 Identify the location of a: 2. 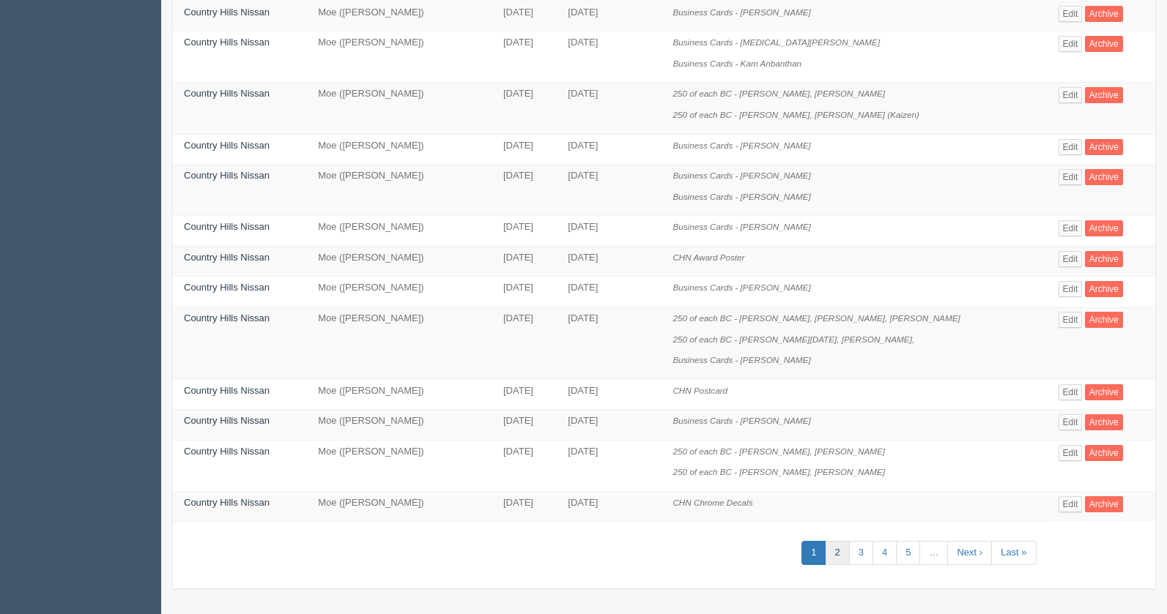
(837, 553).